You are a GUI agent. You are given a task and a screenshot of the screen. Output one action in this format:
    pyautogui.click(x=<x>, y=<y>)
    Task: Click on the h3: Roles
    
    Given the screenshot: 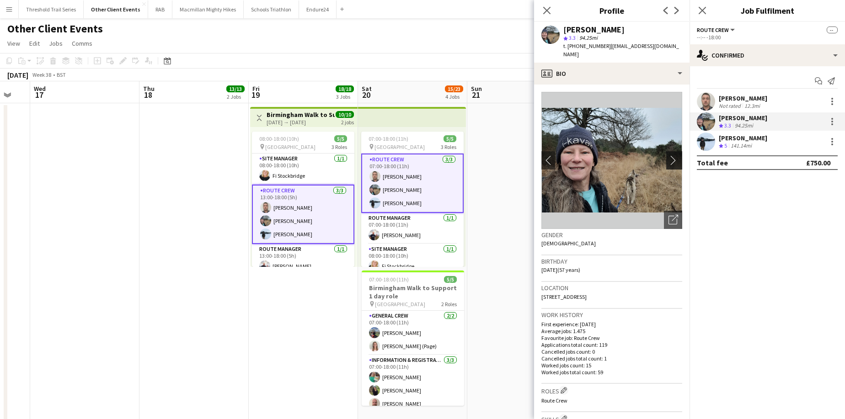 What is the action you would take?
    pyautogui.click(x=612, y=391)
    